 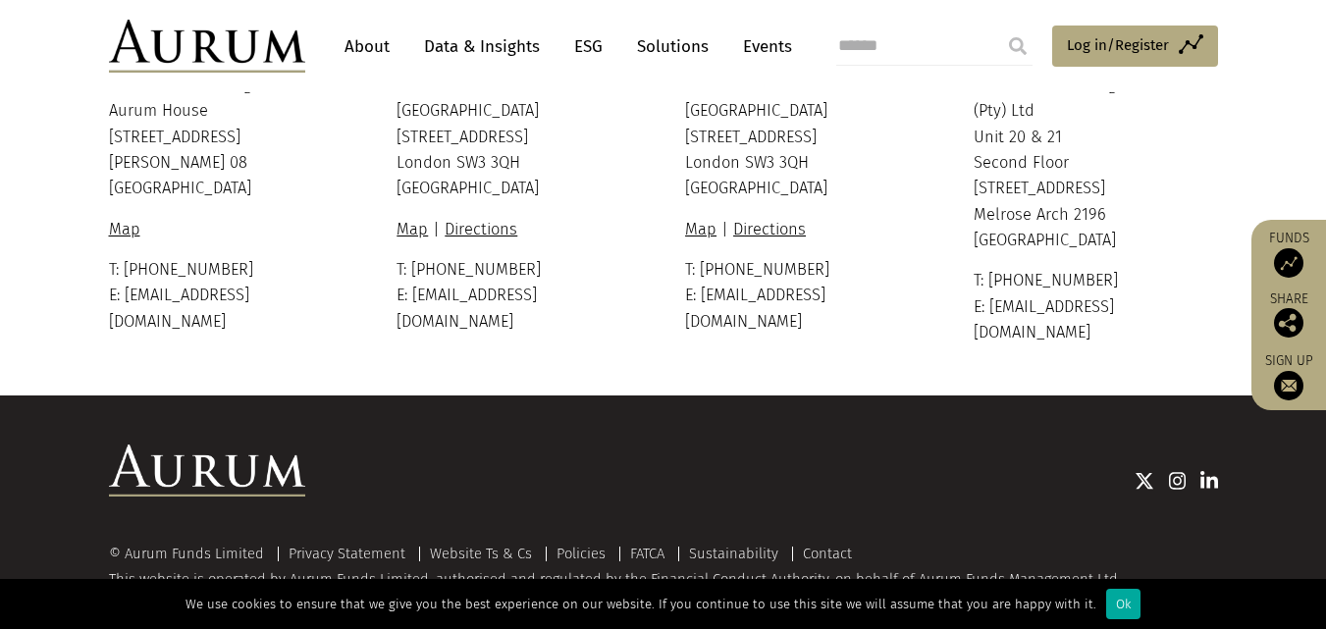 What do you see at coordinates (762, 46) in the screenshot?
I see `a: Events` at bounding box center [762, 46].